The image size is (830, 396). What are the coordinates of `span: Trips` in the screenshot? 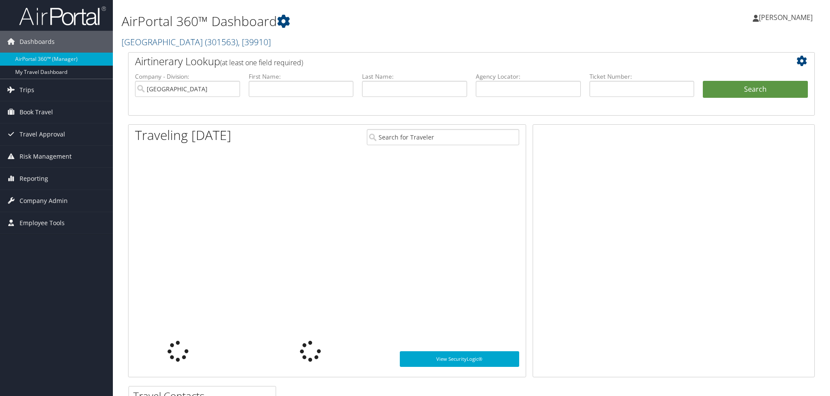 It's located at (27, 90).